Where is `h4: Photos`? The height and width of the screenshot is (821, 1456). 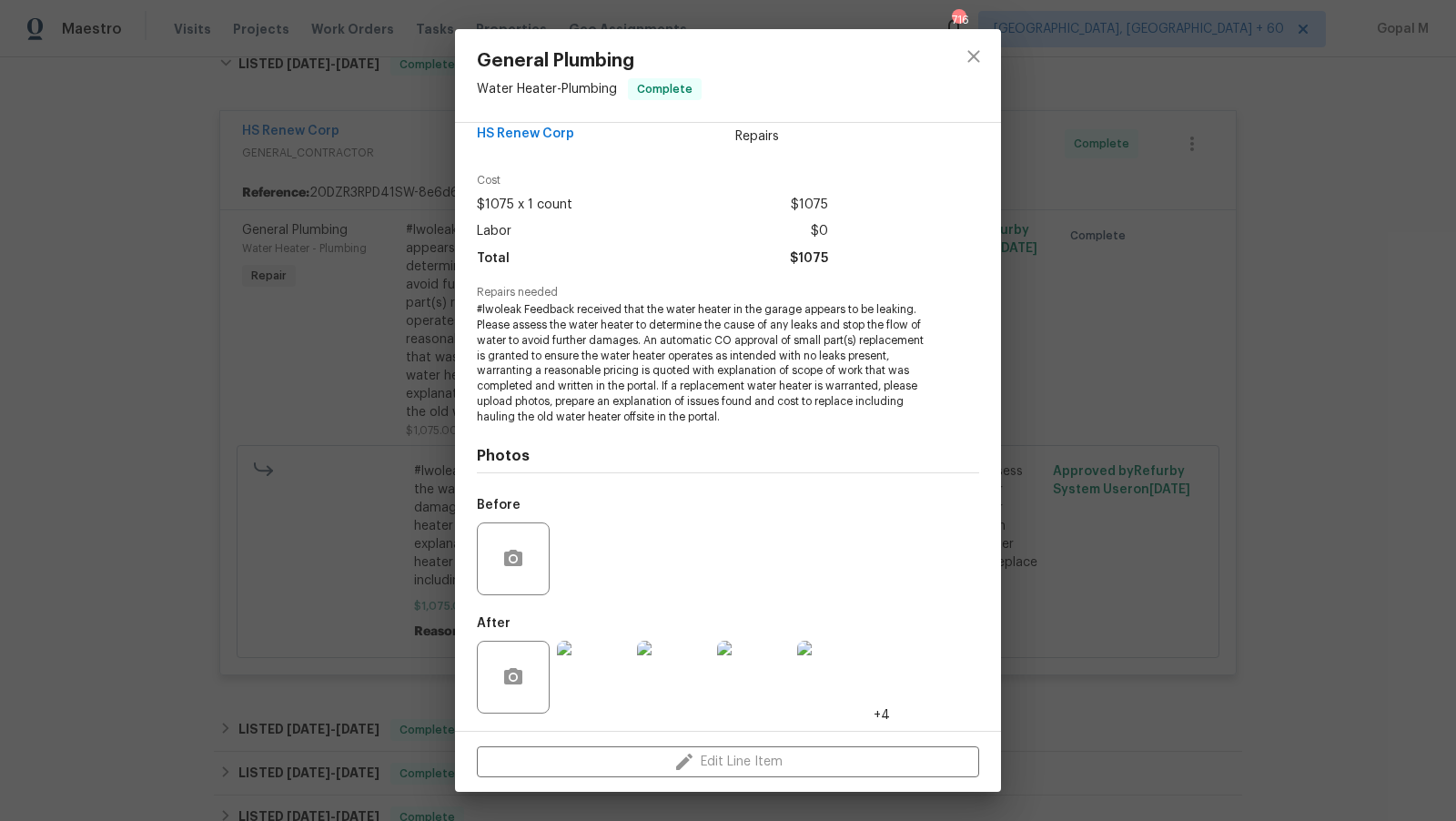 h4: Photos is located at coordinates (728, 456).